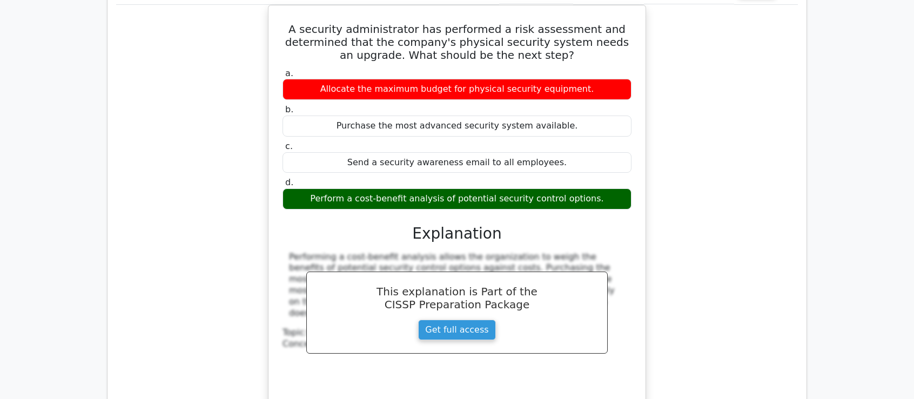  Describe the element at coordinates (457, 199) in the screenshot. I see `div: Perform a cost-benefit analysis of potential security control options.` at that location.